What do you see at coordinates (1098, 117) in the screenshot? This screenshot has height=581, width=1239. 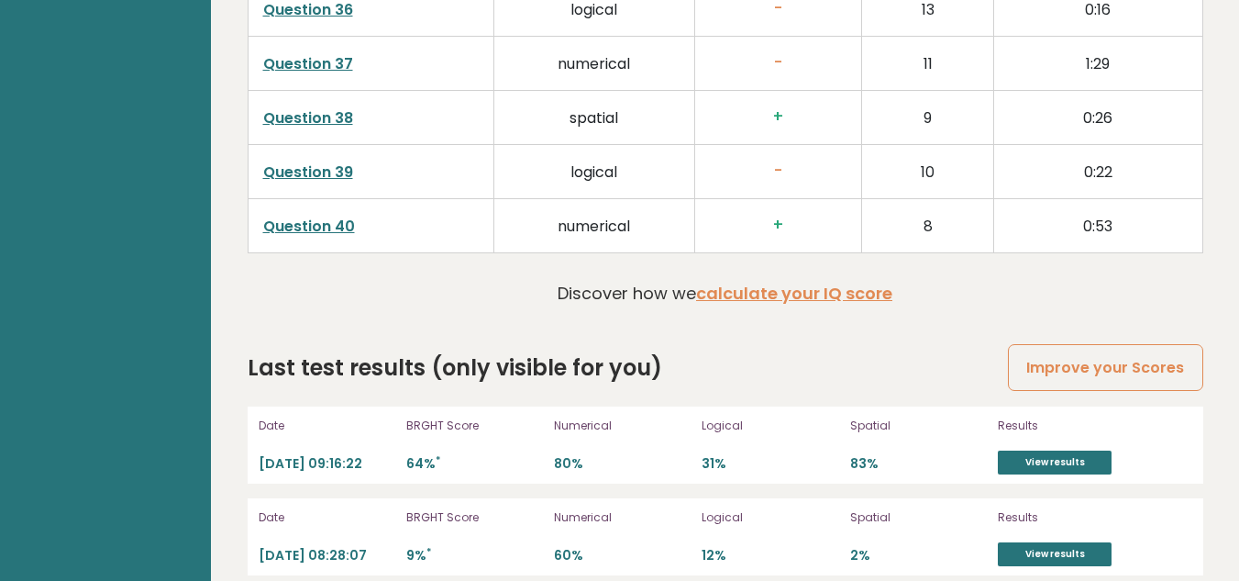 I see `td: 0:26` at bounding box center [1098, 117].